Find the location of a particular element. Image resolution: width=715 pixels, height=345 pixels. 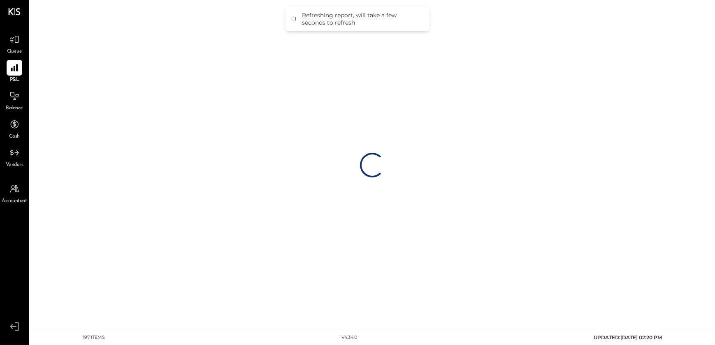

a: Balance is located at coordinates (14, 100).